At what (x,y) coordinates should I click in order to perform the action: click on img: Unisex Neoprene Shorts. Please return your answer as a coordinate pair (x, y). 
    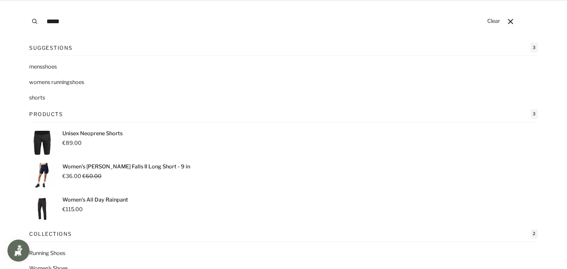
    Looking at the image, I should click on (42, 143).